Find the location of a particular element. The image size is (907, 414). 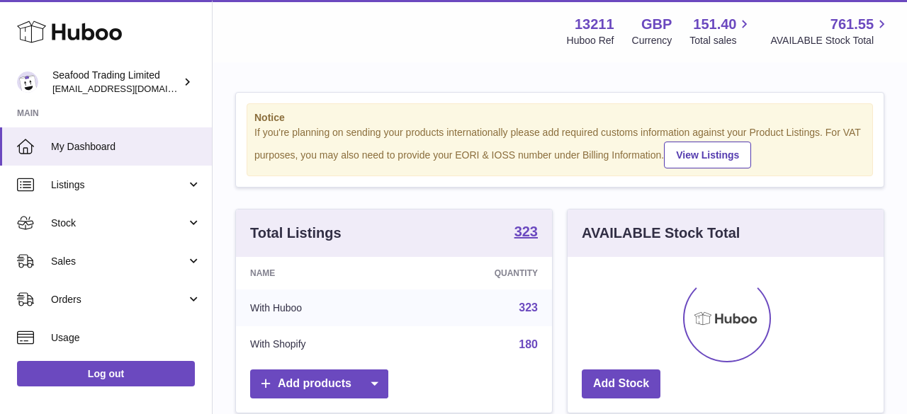

strong: GBP is located at coordinates (656, 24).